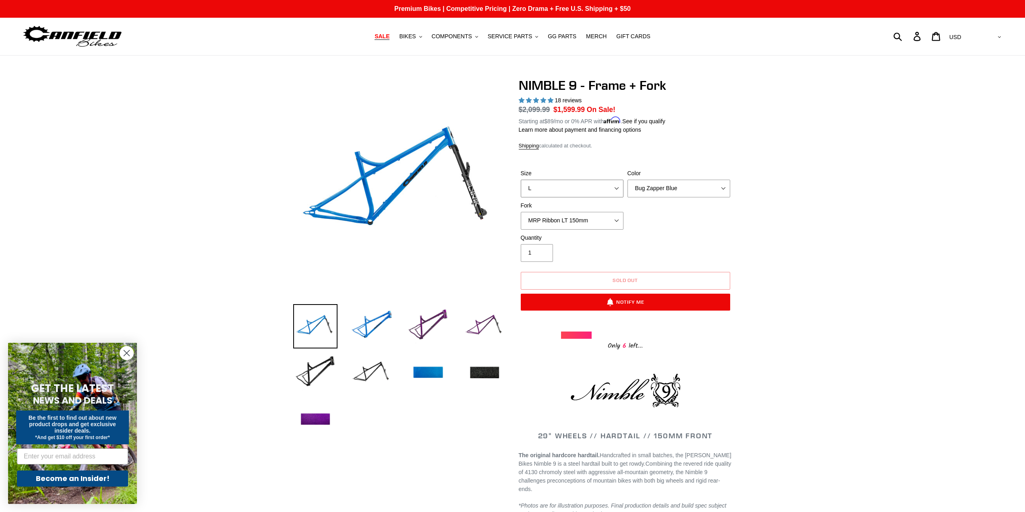  What do you see at coordinates (625, 476) in the screenshot?
I see `span: Combining the revered ride quality of 4130 chromoly steel with aggressive all-mountain geometry, ...` at bounding box center [625, 476].